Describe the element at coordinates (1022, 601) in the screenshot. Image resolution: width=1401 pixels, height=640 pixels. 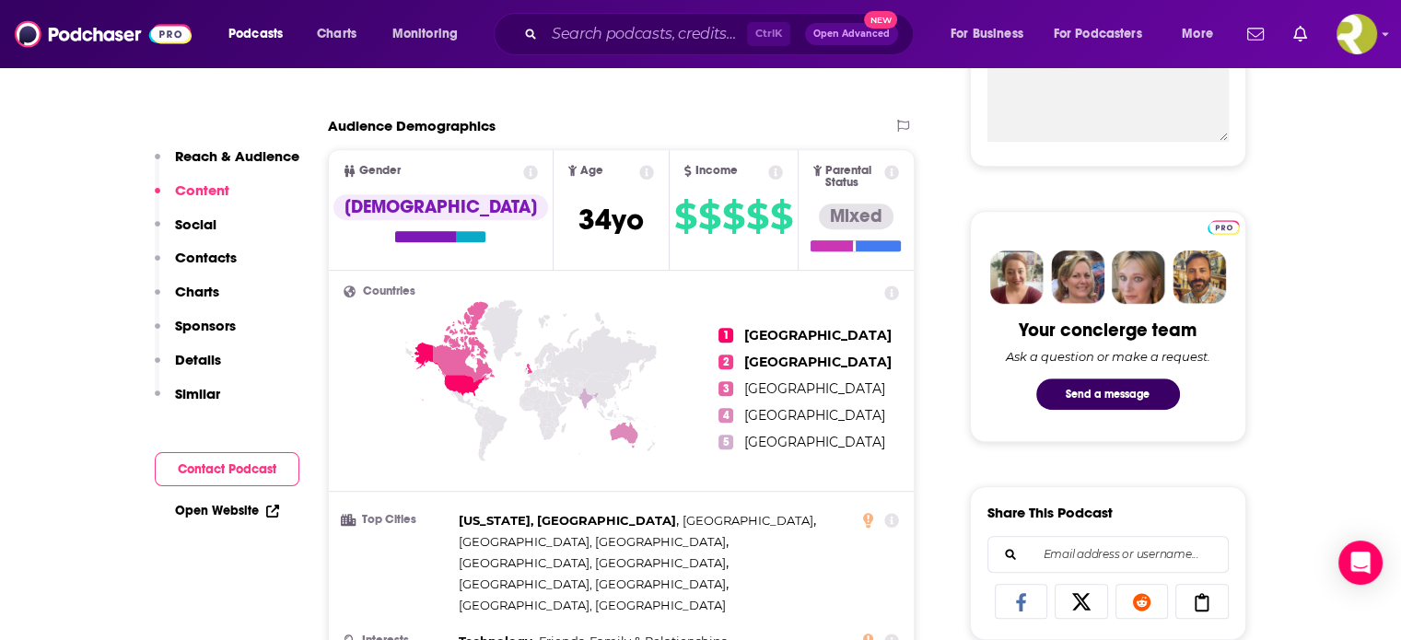
I see `a: Share on Facebook` at that location.